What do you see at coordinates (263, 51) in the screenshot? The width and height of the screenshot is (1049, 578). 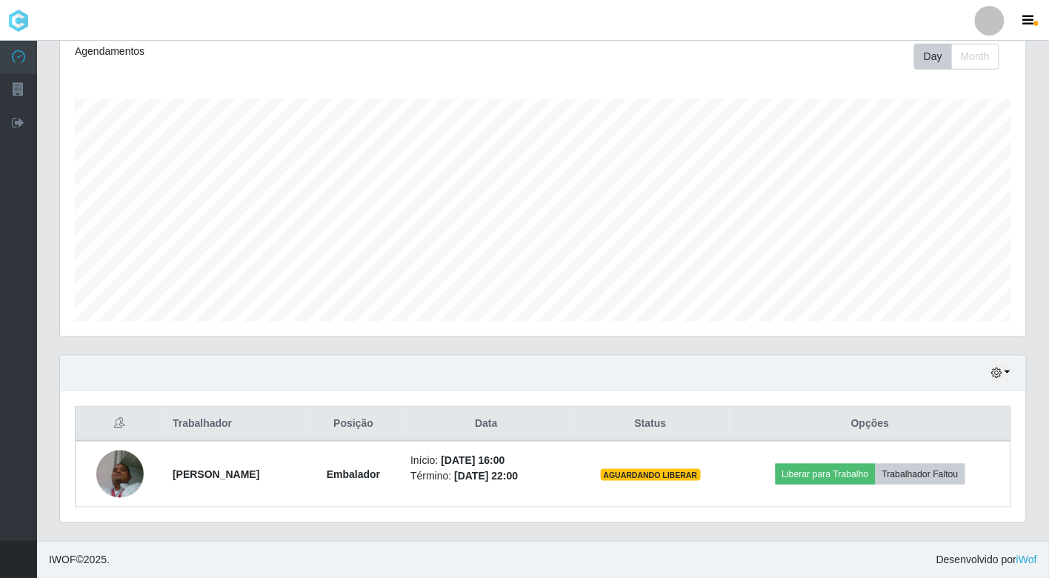 I see `div: Agendamentos` at bounding box center [263, 51].